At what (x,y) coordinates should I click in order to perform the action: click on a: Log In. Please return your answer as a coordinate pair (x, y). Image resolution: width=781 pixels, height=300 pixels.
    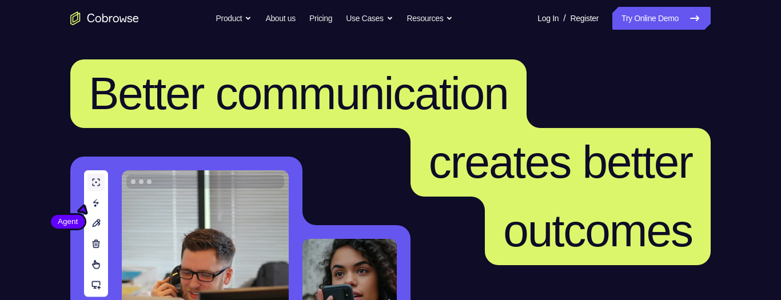
    Looking at the image, I should click on (548, 18).